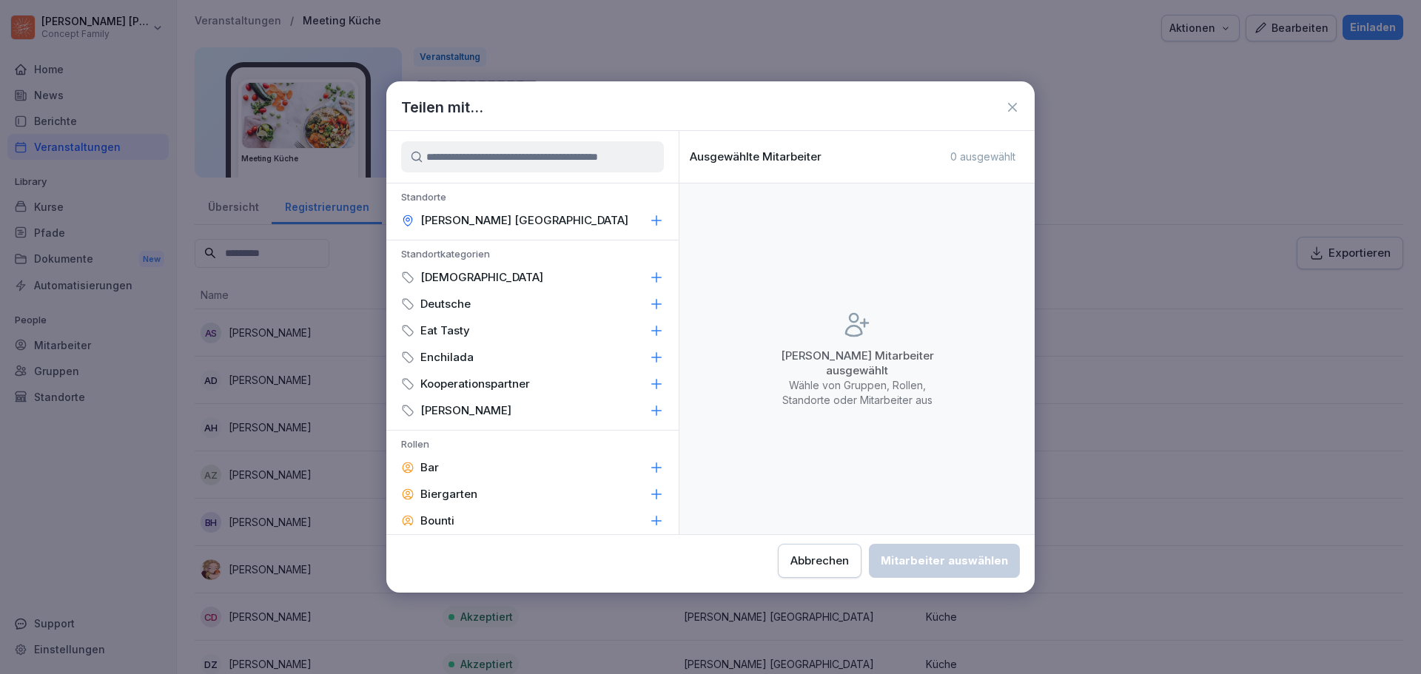 The width and height of the screenshot is (1421, 674). What do you see at coordinates (819, 561) in the screenshot?
I see `button: Abbrechen` at bounding box center [819, 561].